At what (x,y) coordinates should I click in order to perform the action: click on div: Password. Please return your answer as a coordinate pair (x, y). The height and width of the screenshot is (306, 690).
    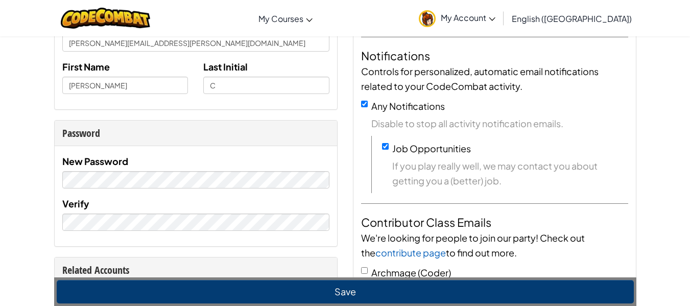
    Looking at the image, I should click on (195, 133).